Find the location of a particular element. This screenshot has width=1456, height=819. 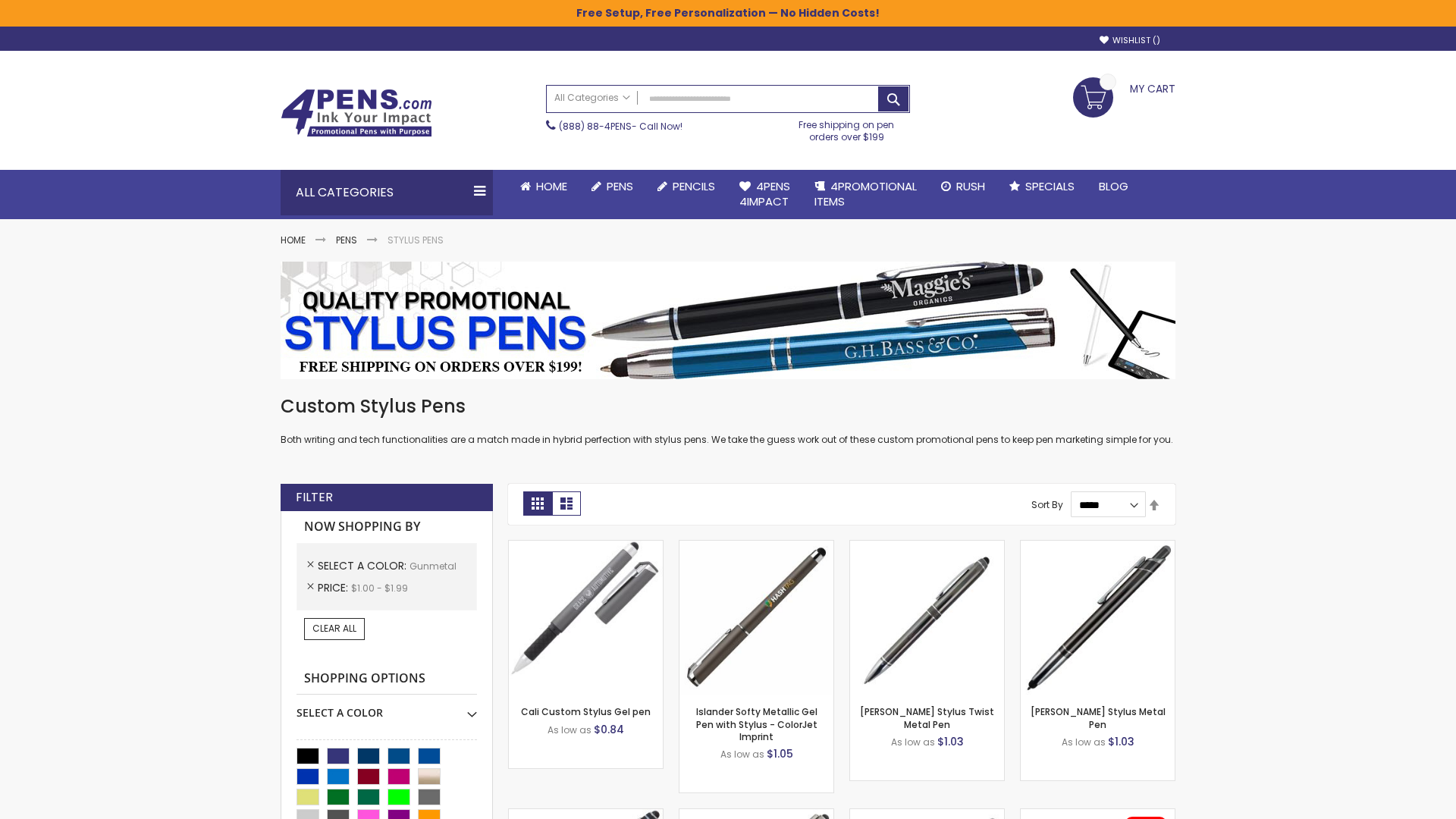

a: Rush is located at coordinates (964, 187).